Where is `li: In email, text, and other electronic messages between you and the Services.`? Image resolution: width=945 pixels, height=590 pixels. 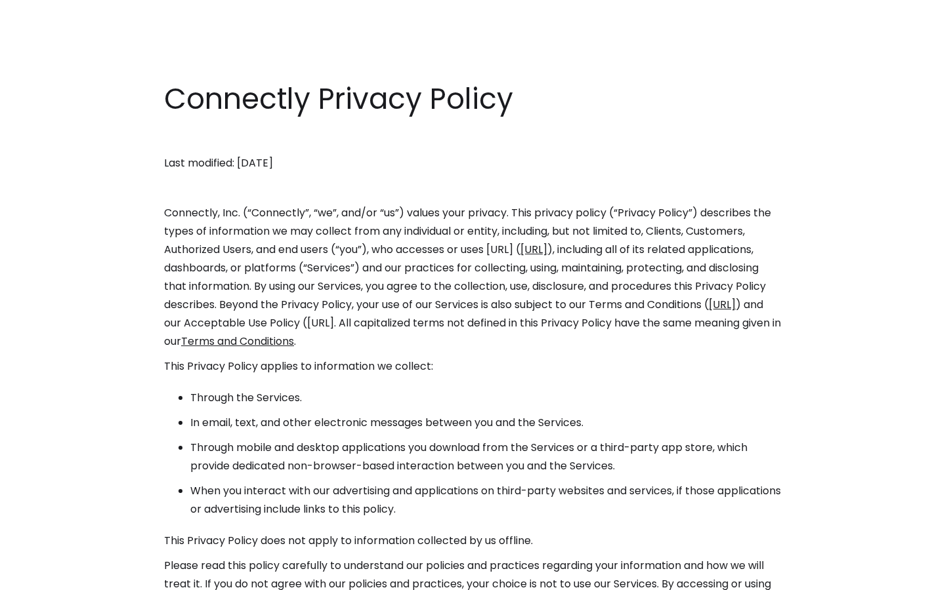
li: In email, text, and other electronic messages between you and the Services. is located at coordinates (485, 423).